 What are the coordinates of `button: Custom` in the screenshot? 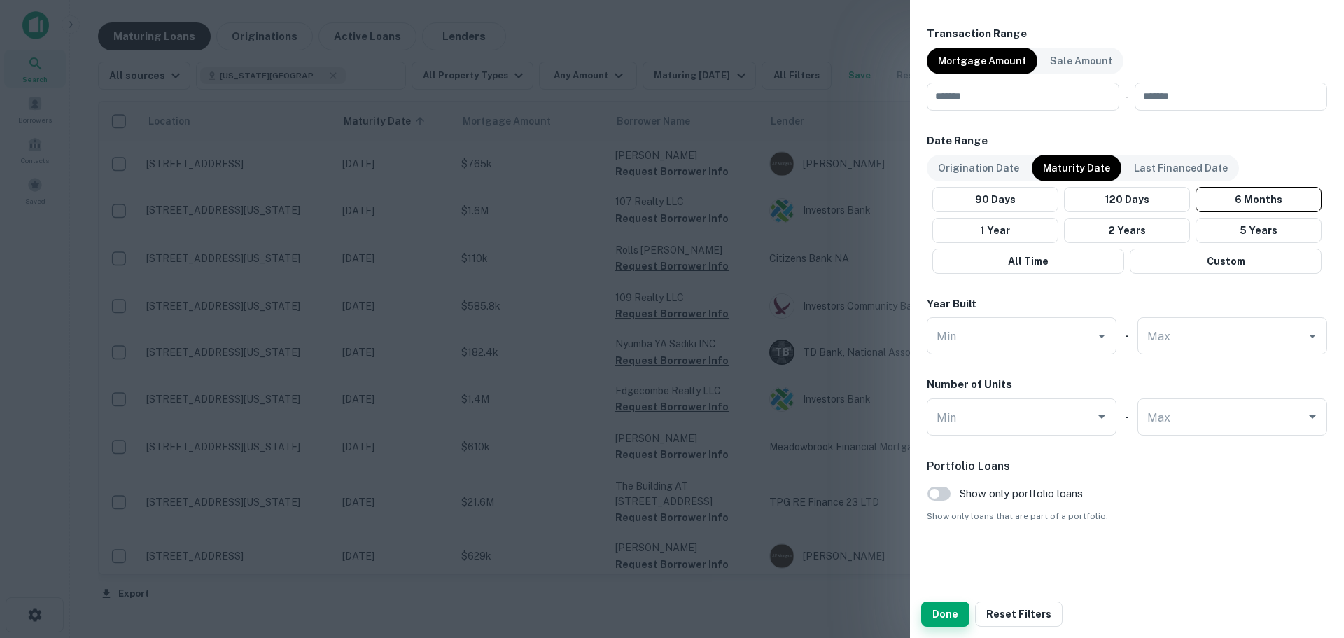 It's located at (1225, 261).